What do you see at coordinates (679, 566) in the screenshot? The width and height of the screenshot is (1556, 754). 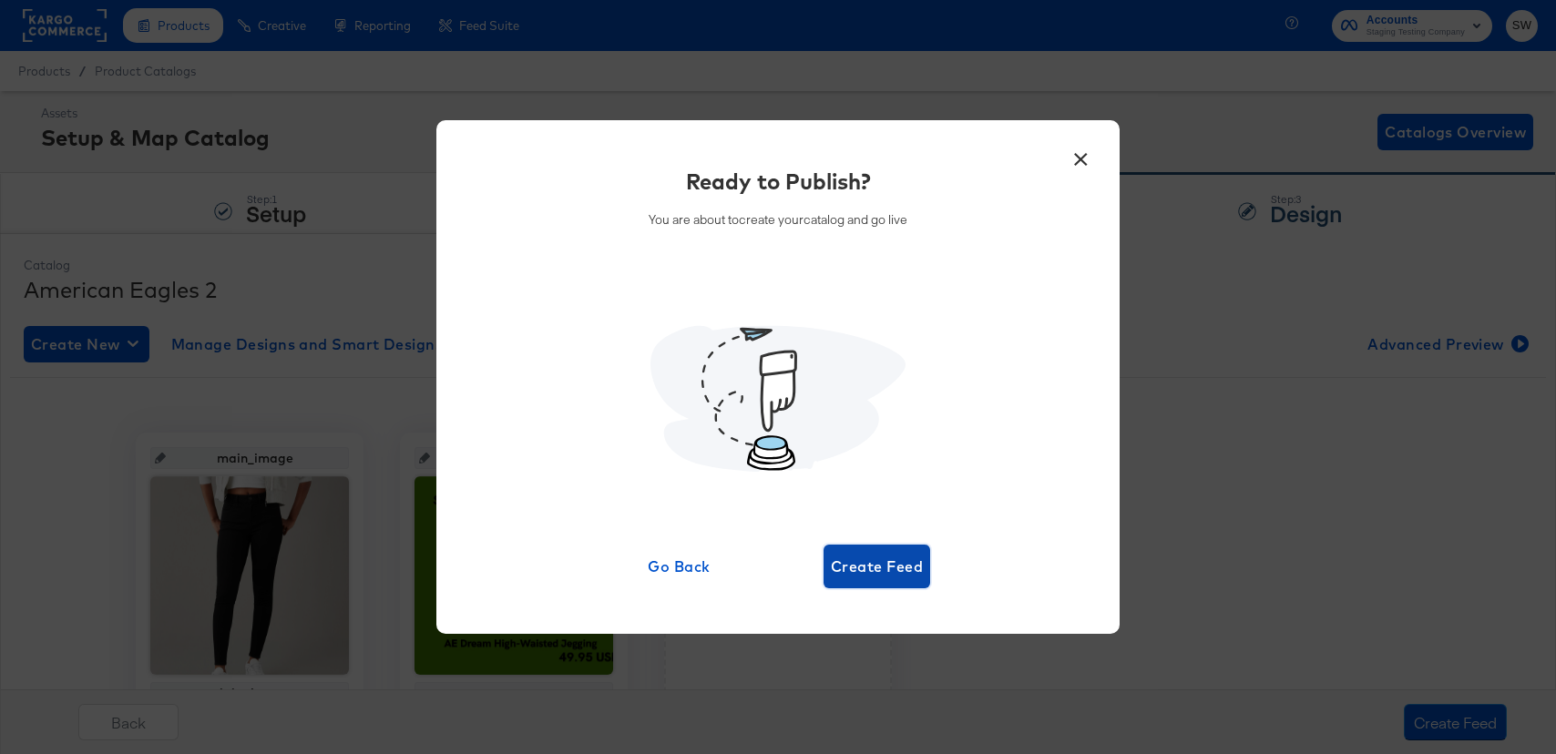 I see `button: Go Back` at bounding box center [679, 566].